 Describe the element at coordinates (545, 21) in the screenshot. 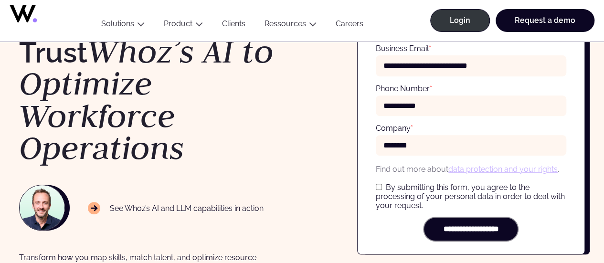

I see `a: Request a demo` at that location.